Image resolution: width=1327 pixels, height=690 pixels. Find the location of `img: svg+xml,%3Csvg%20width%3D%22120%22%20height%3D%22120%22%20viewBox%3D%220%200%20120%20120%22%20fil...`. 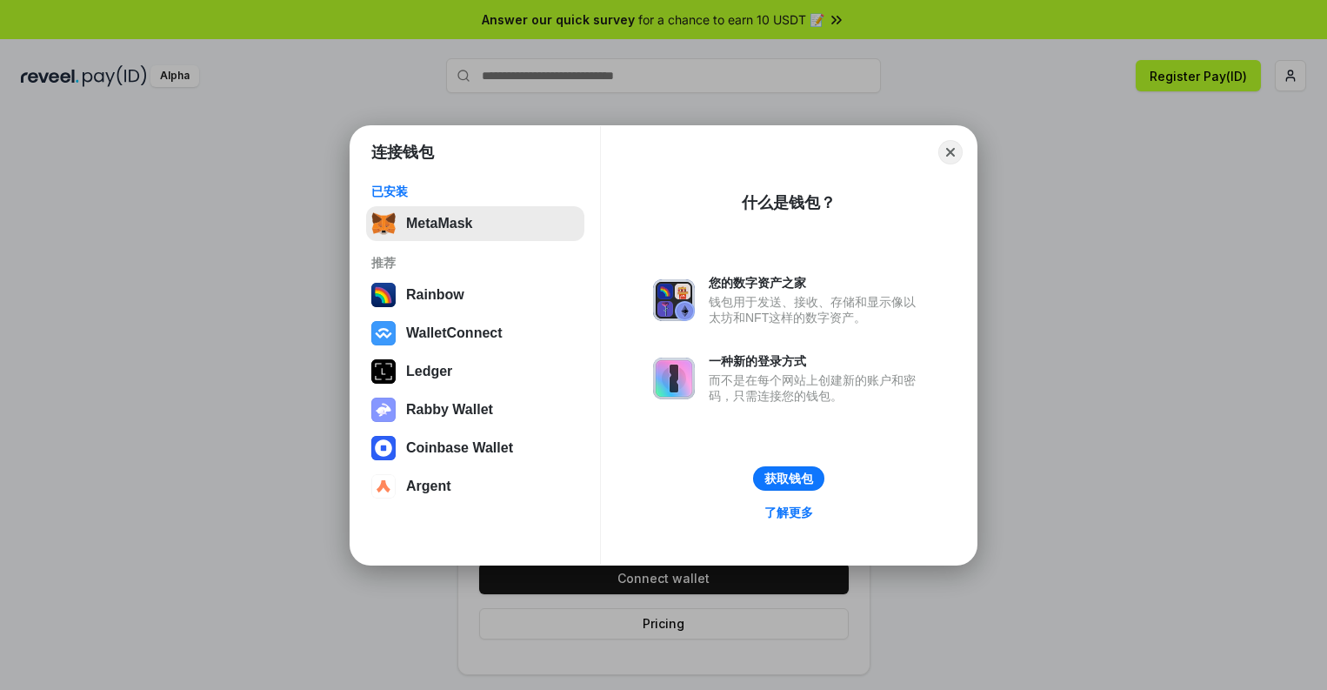

img: svg+xml,%3Csvg%20width%3D%22120%22%20height%3D%22120%22%20viewBox%3D%220%200%20120%20120%22%20fil... is located at coordinates (384, 295).